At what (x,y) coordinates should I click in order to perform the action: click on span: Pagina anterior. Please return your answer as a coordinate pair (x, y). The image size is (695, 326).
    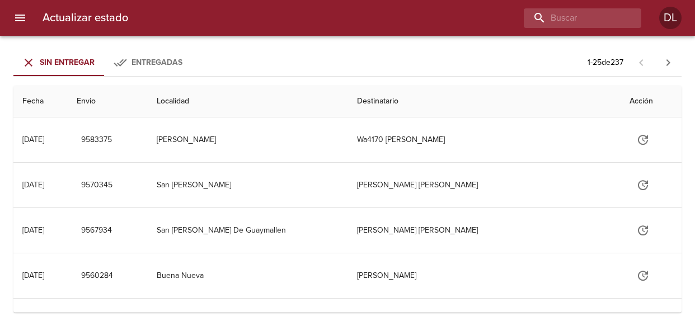
    Looking at the image, I should click on (642, 62).